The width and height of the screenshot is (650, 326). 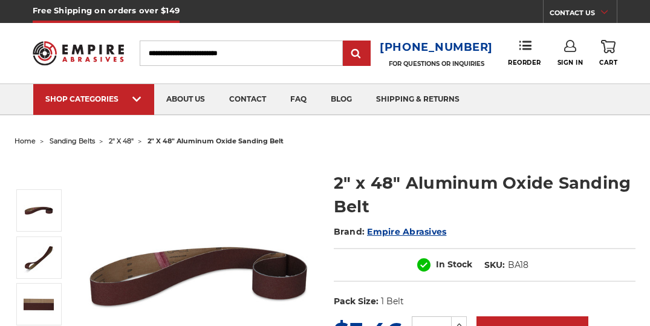 What do you see at coordinates (583, 15) in the screenshot?
I see `a: CONTACT US` at bounding box center [583, 15].